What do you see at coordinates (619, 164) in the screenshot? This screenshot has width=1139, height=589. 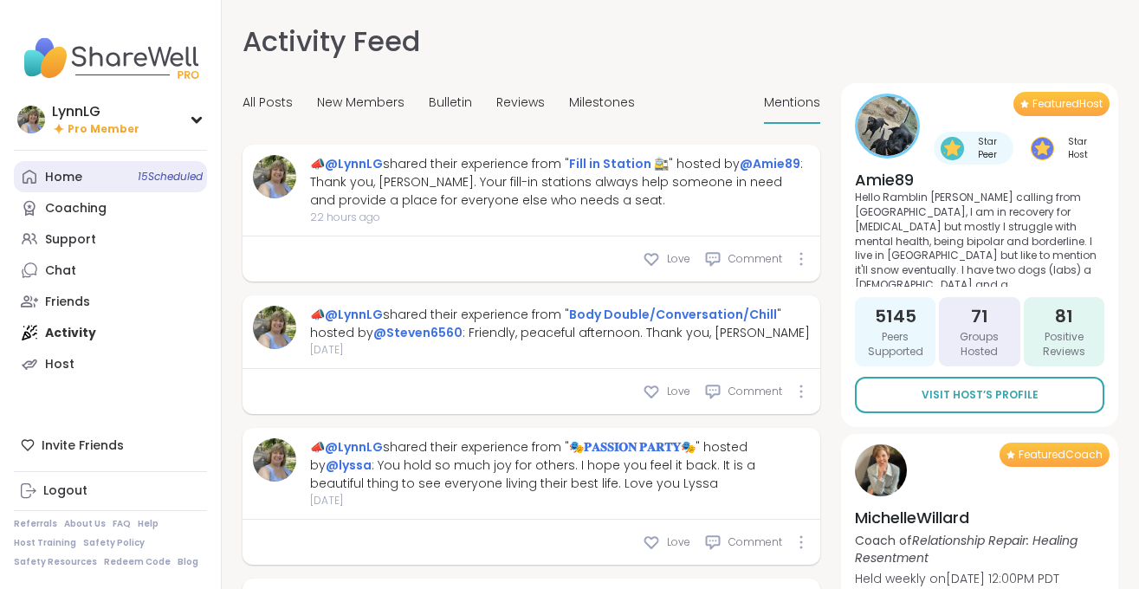 I see `a: Fill in Station 🚉` at bounding box center [619, 164].